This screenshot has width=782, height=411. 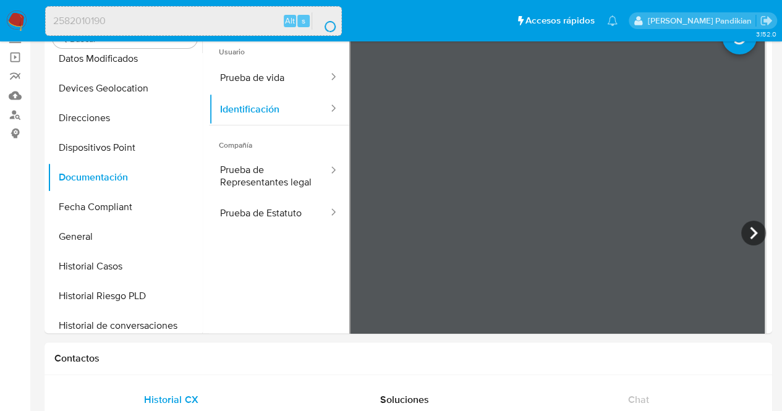 I want to click on button: Direcciones, so click(x=125, y=118).